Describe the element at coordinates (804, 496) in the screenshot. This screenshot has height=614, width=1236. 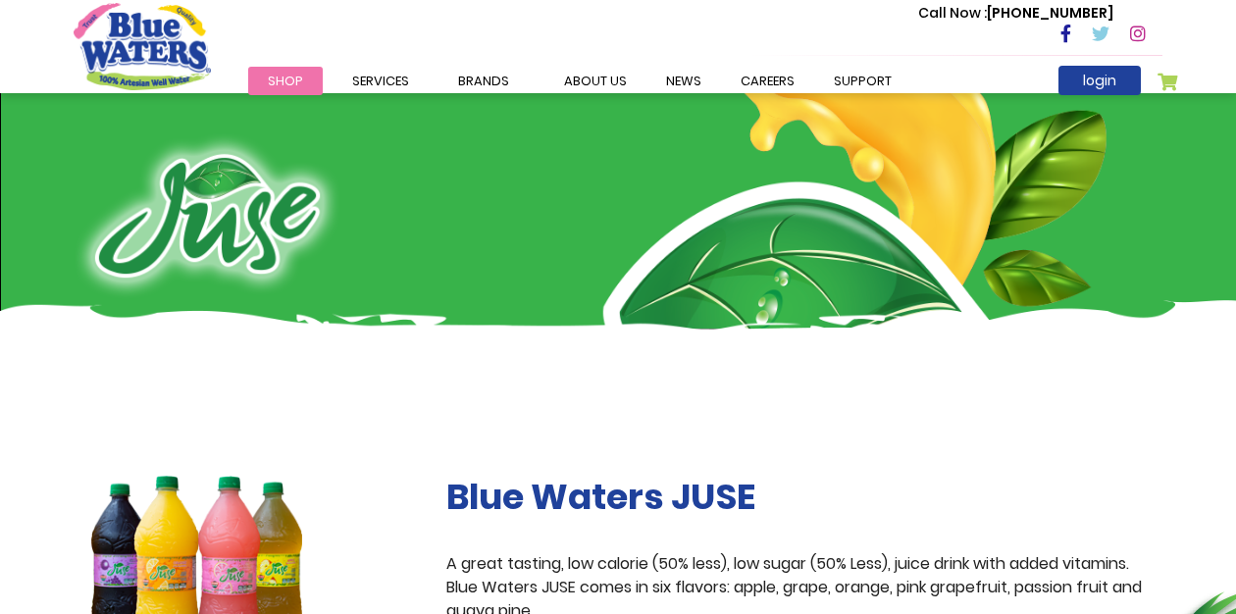
I see `h2: Blue Waters JUSE` at that location.